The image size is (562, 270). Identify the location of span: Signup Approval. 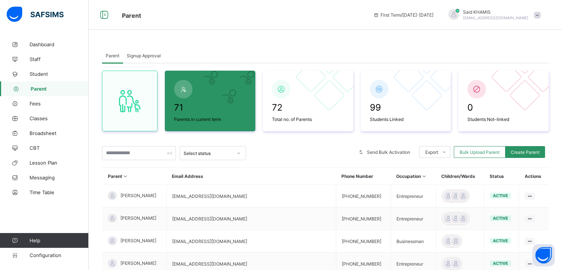
(144, 55).